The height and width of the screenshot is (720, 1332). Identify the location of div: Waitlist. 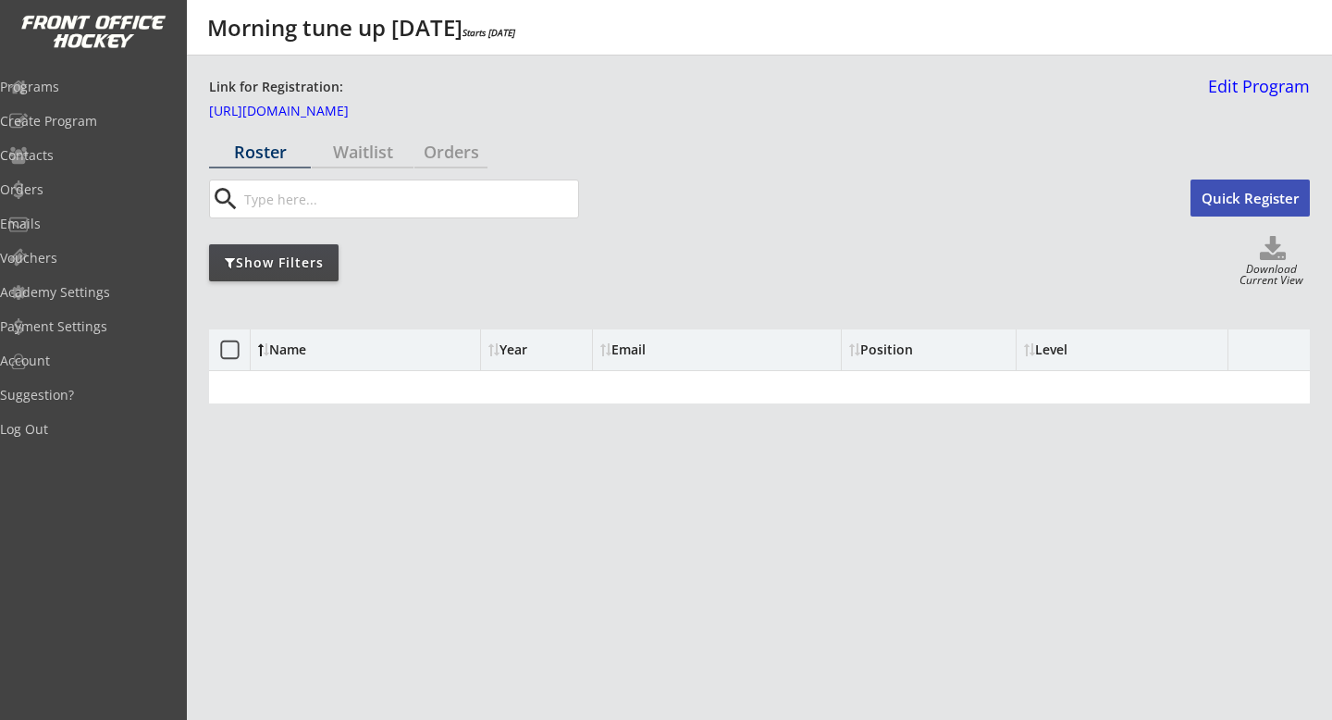
(363, 152).